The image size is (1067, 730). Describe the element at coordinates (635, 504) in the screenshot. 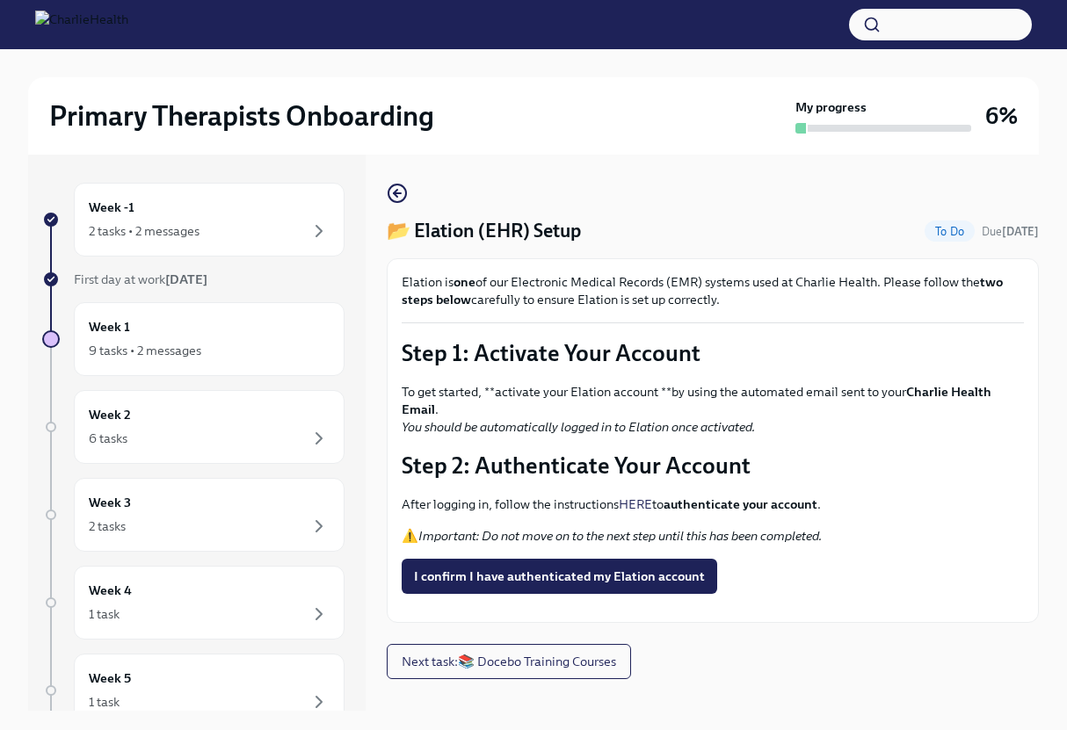

I see `a: HERE` at that location.